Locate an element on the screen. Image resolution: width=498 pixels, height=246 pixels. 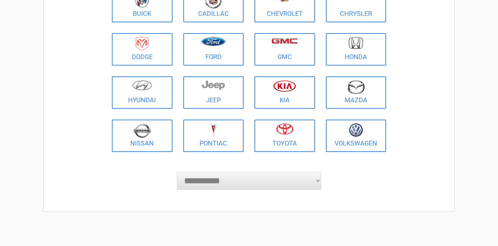
a: Kia is located at coordinates (284, 93).